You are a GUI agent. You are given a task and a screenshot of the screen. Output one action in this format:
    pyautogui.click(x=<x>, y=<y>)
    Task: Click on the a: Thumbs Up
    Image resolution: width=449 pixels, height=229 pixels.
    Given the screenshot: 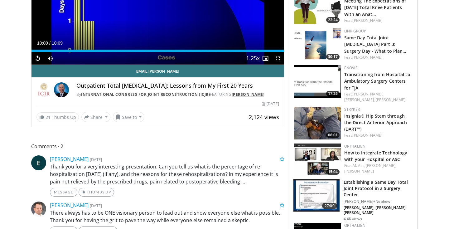 What is the action you would take?
    pyautogui.click(x=96, y=192)
    